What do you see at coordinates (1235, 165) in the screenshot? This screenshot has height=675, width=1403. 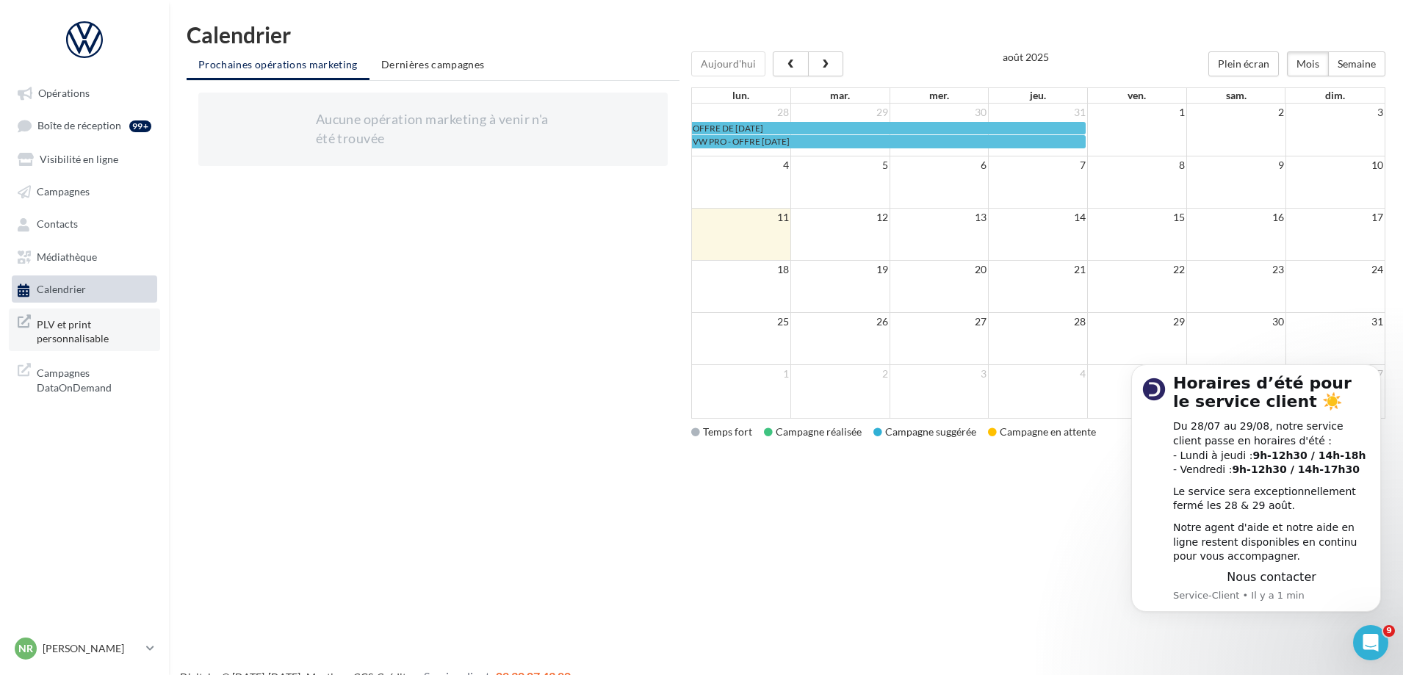 I see `td: 9` at bounding box center [1235, 165].